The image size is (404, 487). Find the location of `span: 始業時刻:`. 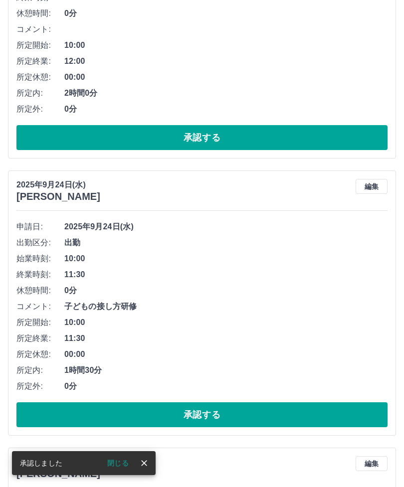

span: 始業時刻: is located at coordinates (40, 259).